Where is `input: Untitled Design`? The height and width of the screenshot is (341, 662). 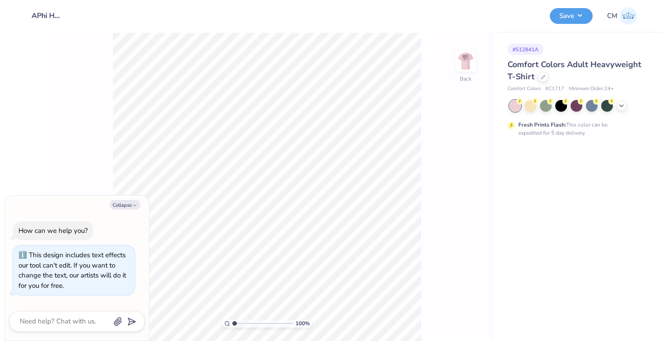 input: Untitled Design is located at coordinates (47, 16).